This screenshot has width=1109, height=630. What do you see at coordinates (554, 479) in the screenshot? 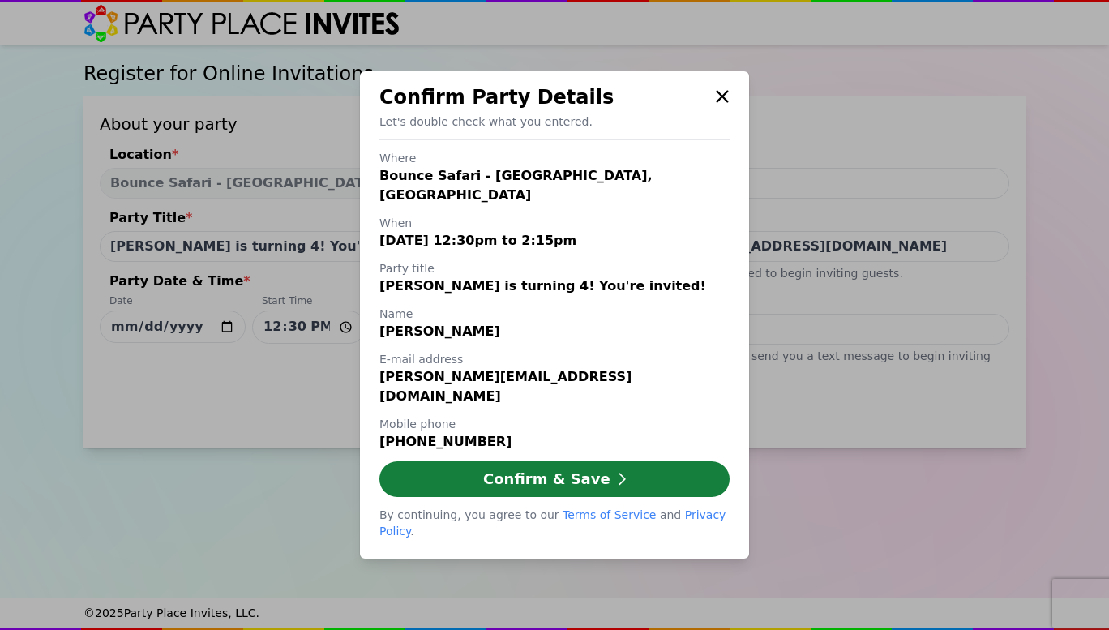
I see `button: Confirm & Save` at bounding box center [554, 479].